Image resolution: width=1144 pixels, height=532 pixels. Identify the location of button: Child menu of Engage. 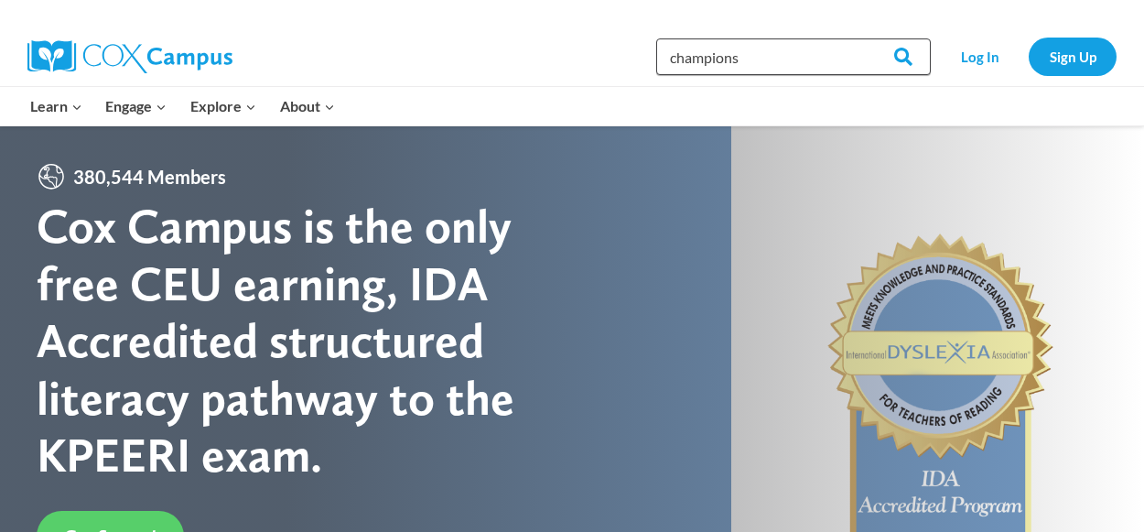
(136, 106).